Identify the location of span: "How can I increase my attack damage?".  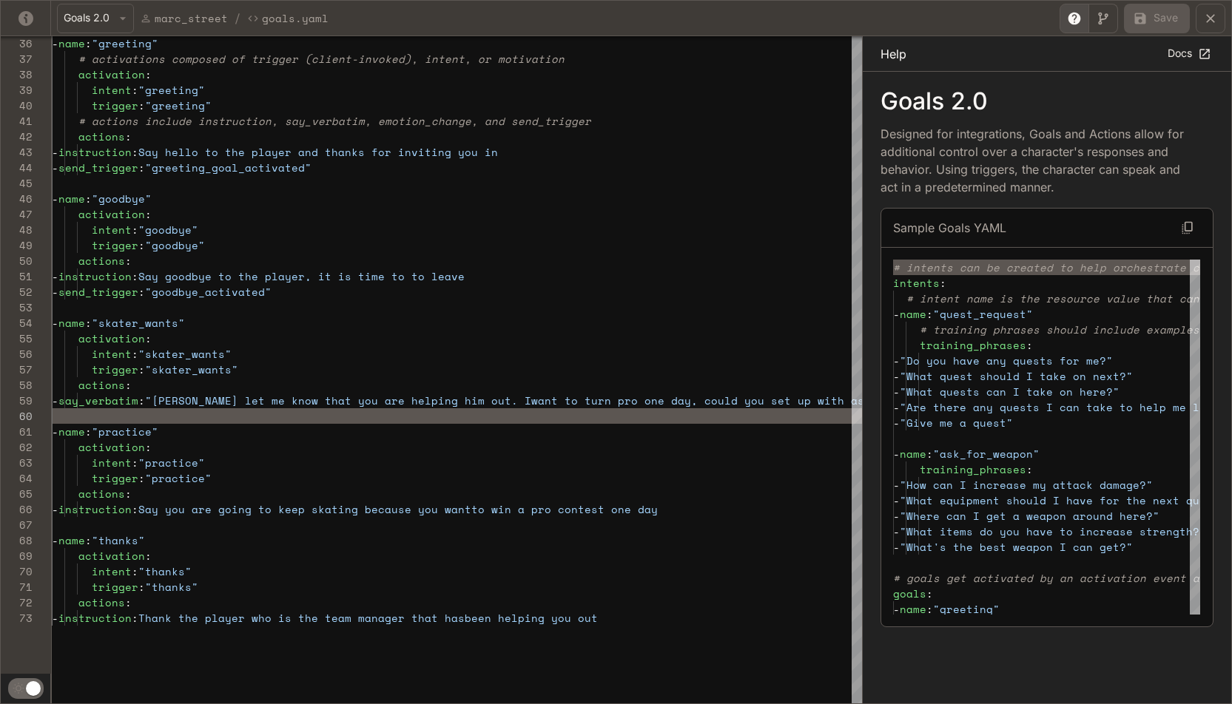
(1026, 485).